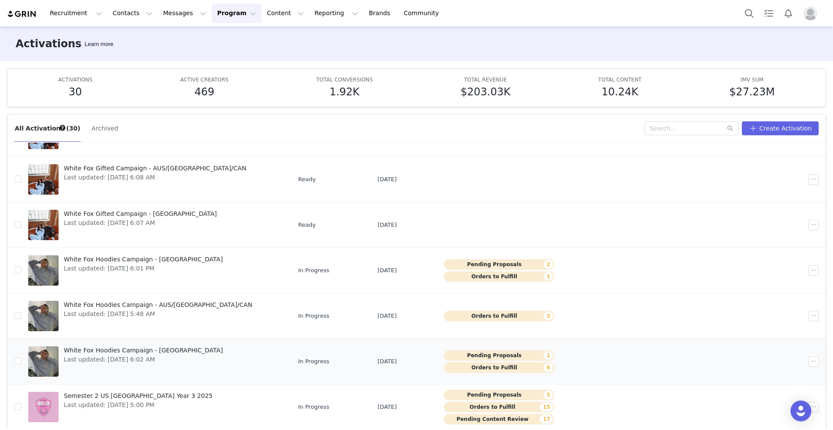  I want to click on button: Pending Proposals1, so click(499, 356).